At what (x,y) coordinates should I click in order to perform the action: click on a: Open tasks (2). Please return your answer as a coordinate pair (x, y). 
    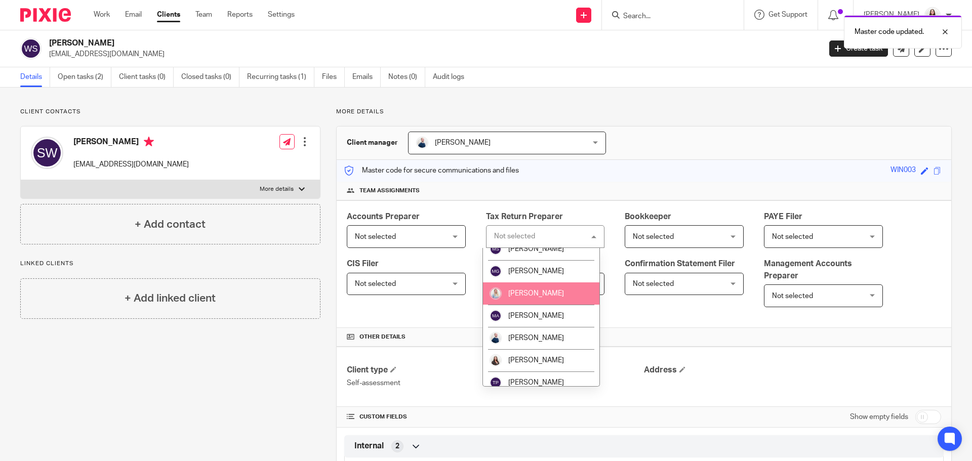
    Looking at the image, I should click on (85, 77).